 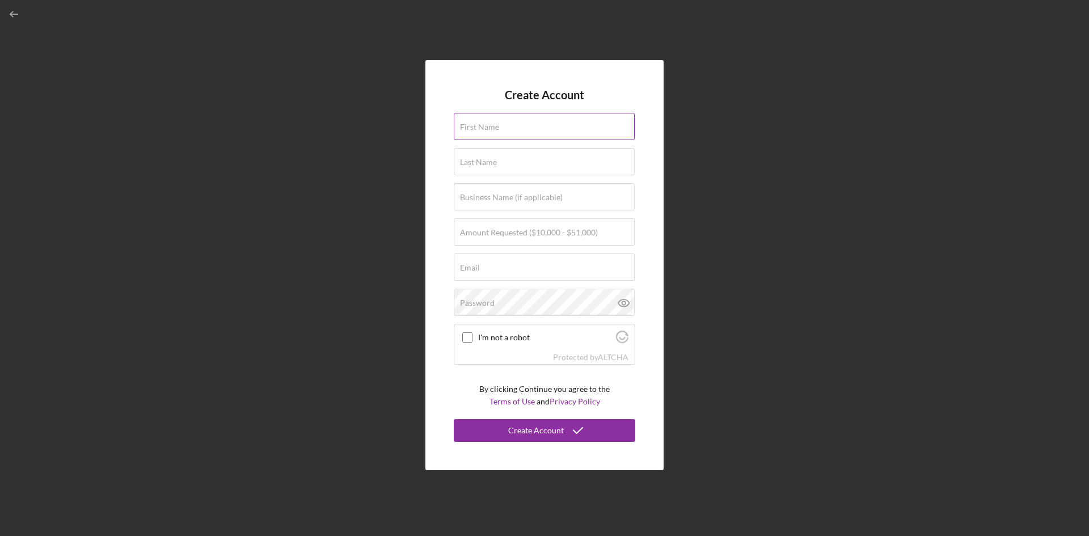 I want to click on label: Amount Requested ($10,000 - $51,000), so click(x=529, y=233).